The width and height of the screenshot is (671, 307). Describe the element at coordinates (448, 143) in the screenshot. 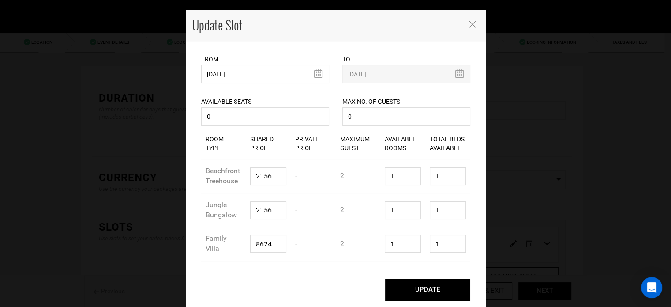

I see `div: Total Beds Available` at that location.